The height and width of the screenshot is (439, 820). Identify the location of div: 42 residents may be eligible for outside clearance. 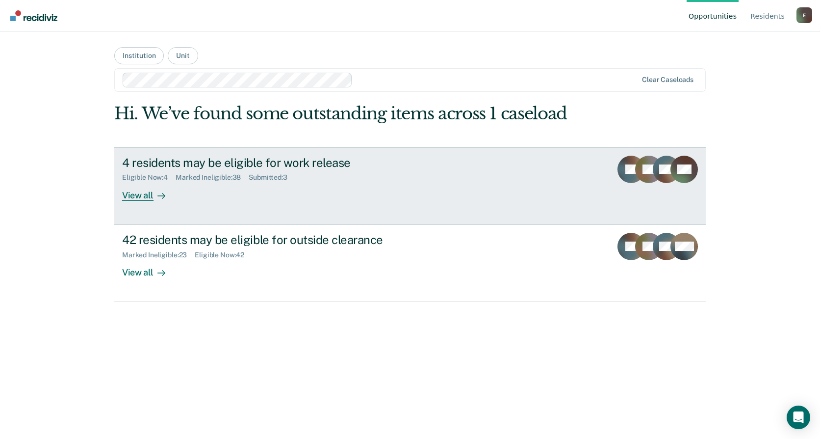
(294, 239).